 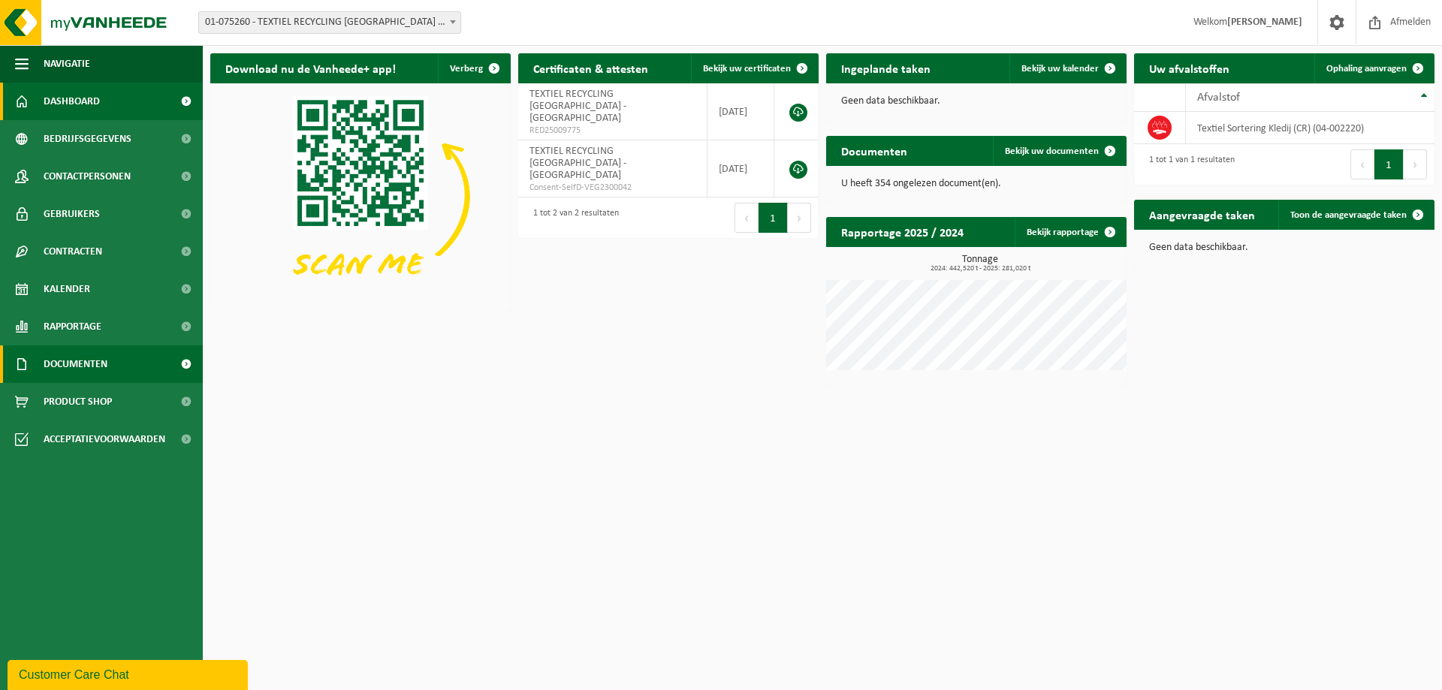 What do you see at coordinates (1356, 215) in the screenshot?
I see `a: Toon de aangevraagde taken` at bounding box center [1356, 215].